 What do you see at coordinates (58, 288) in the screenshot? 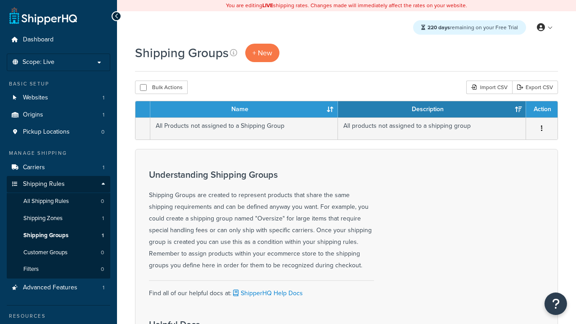
I see `li: Advanced Features` at bounding box center [58, 288].